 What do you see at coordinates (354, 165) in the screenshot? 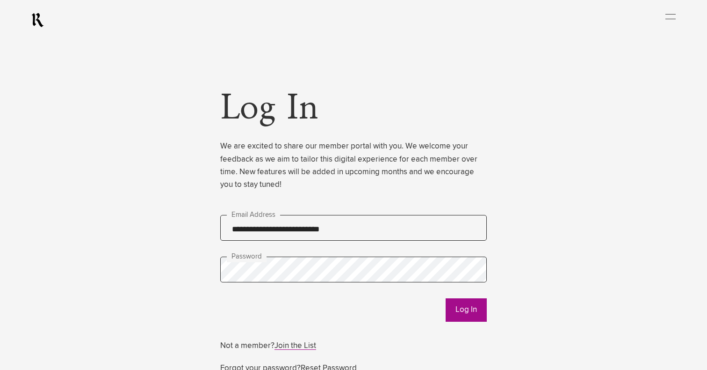
I see `span: We are excited to share our member portal with you. We welcome your feedback as we aim to tailor ...` at bounding box center [354, 165].